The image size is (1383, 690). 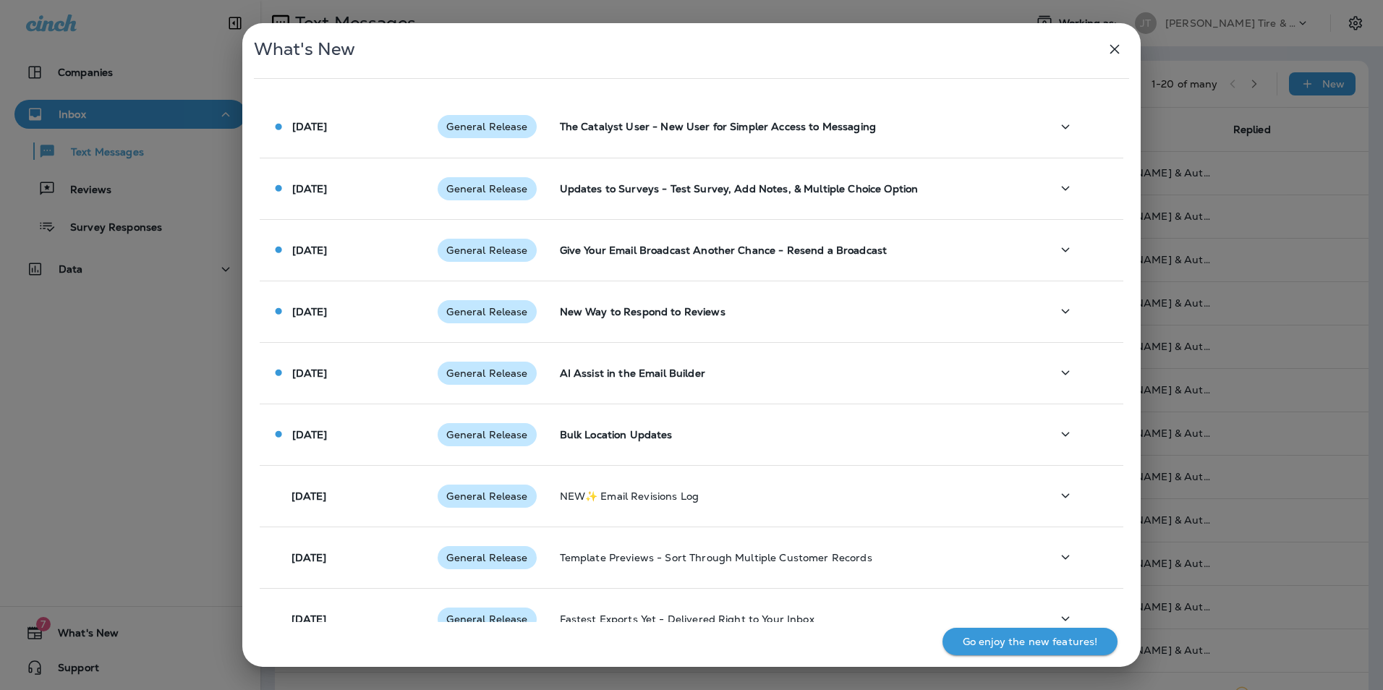 What do you see at coordinates (794, 435) in the screenshot?
I see `p: Bulk Location Updates` at bounding box center [794, 435].